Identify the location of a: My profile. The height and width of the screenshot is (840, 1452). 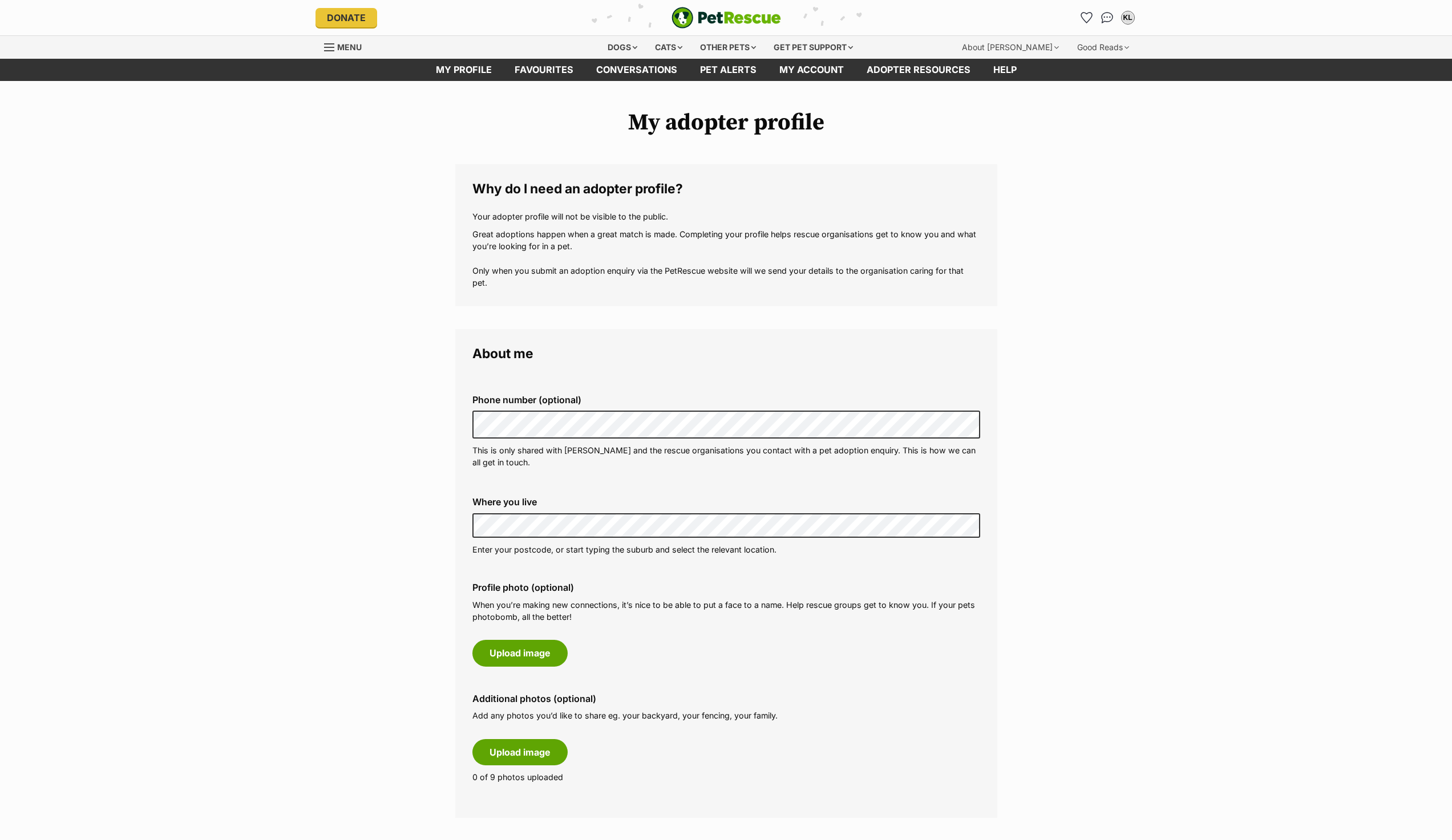
(463, 69).